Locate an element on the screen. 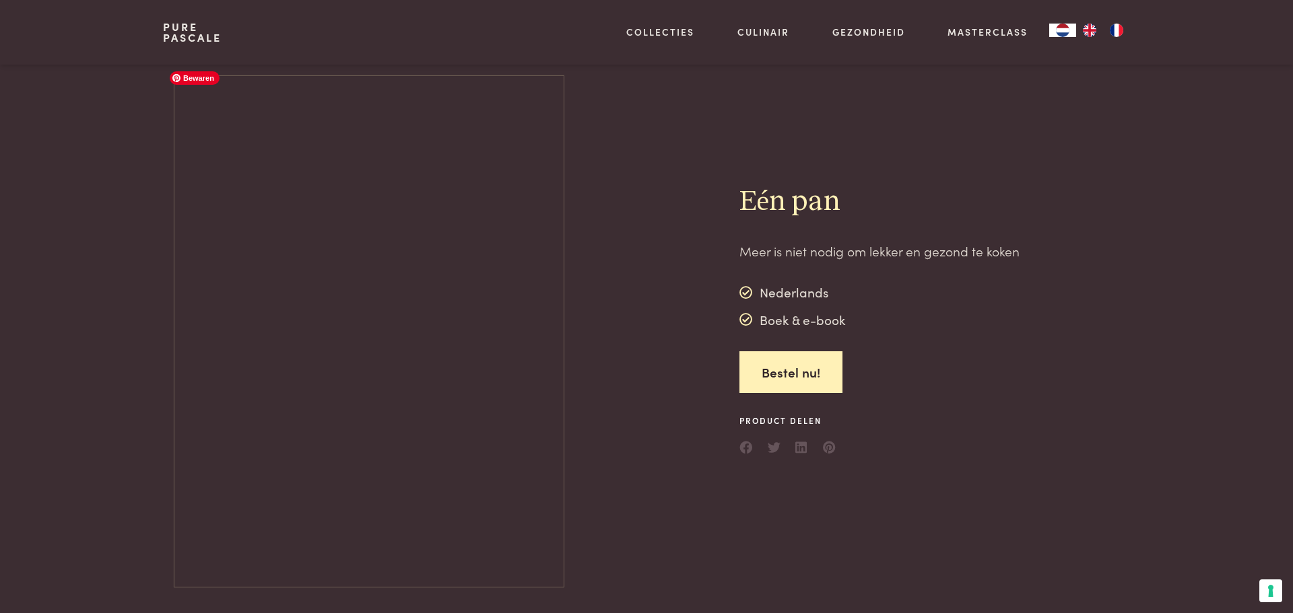 This screenshot has width=1293, height=613. a: FR is located at coordinates (1116, 30).